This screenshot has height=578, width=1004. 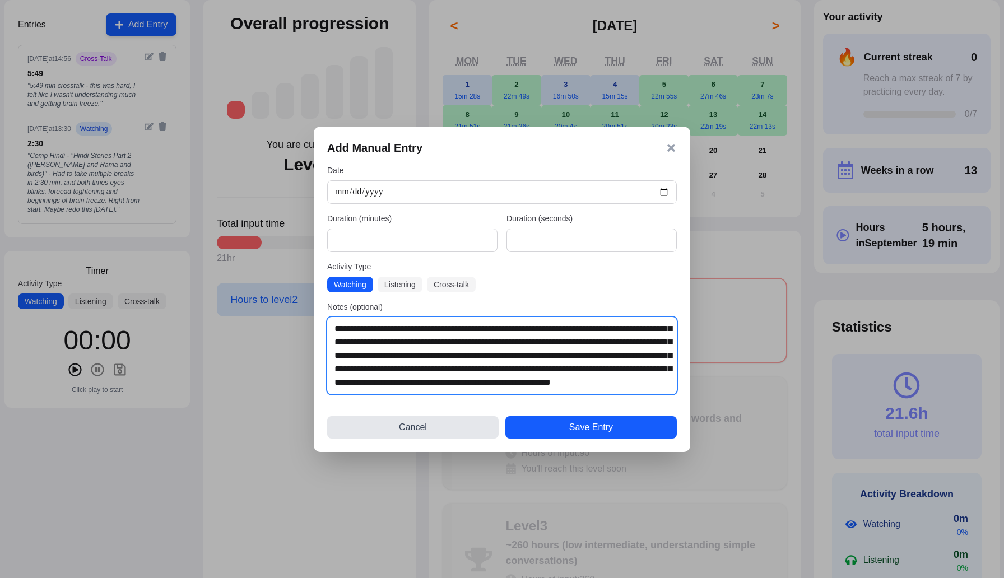 What do you see at coordinates (413, 427) in the screenshot?
I see `button: Cancel` at bounding box center [413, 427].